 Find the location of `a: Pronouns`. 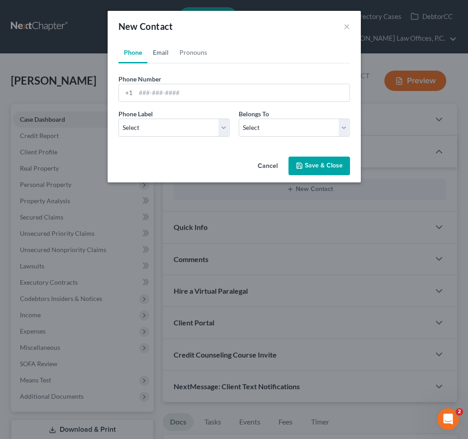

a: Pronouns is located at coordinates (193, 52).